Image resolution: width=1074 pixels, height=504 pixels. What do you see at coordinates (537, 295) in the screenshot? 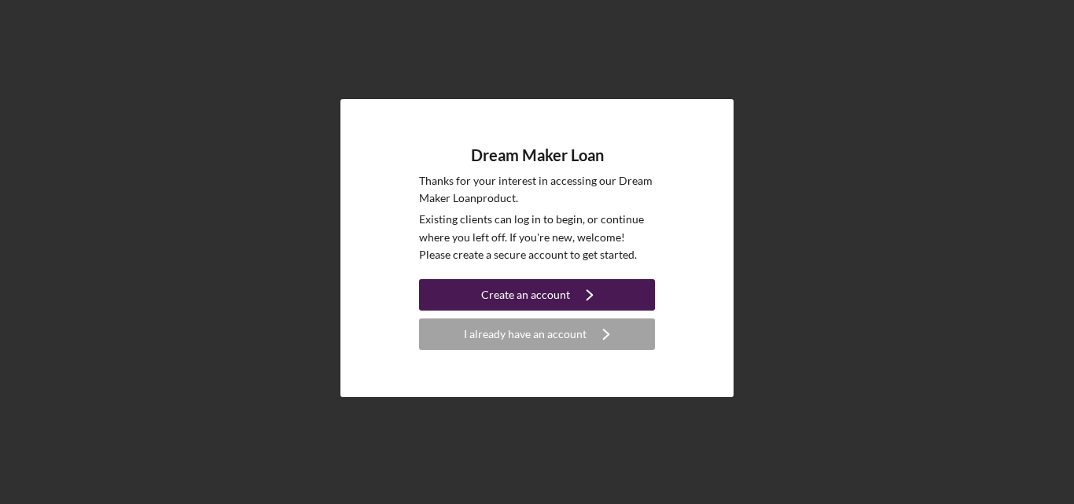
I see `button: Create an account` at bounding box center [537, 295].